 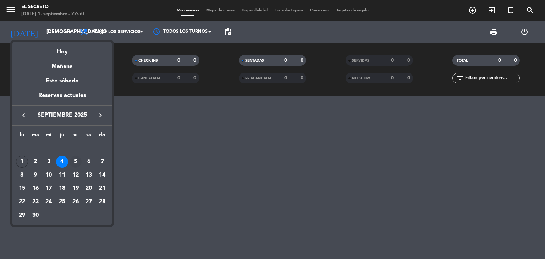 What do you see at coordinates (22, 215) in the screenshot?
I see `td: 29 de septiembre de 2025` at bounding box center [22, 215].